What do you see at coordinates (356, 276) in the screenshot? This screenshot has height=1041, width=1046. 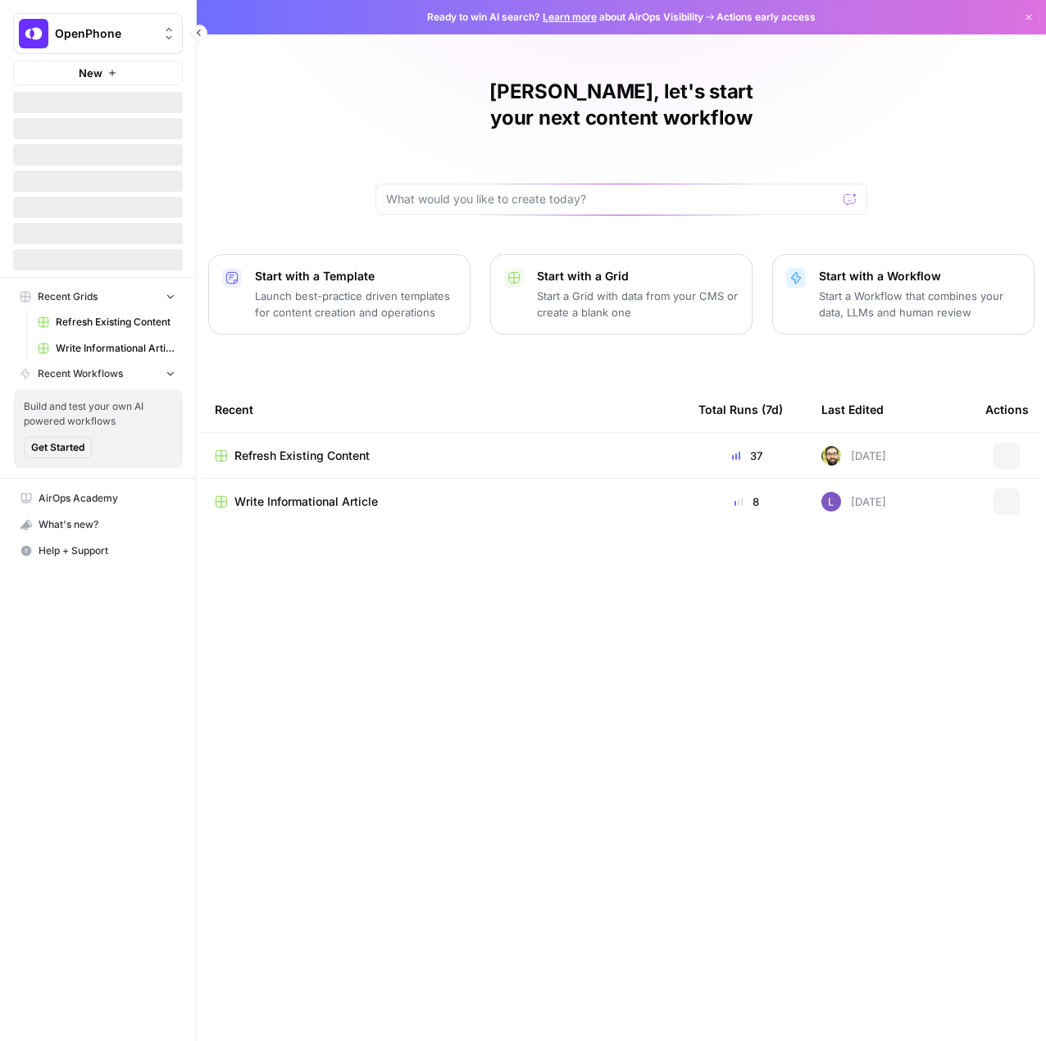 I see `p: Start with a Template` at bounding box center [356, 276].